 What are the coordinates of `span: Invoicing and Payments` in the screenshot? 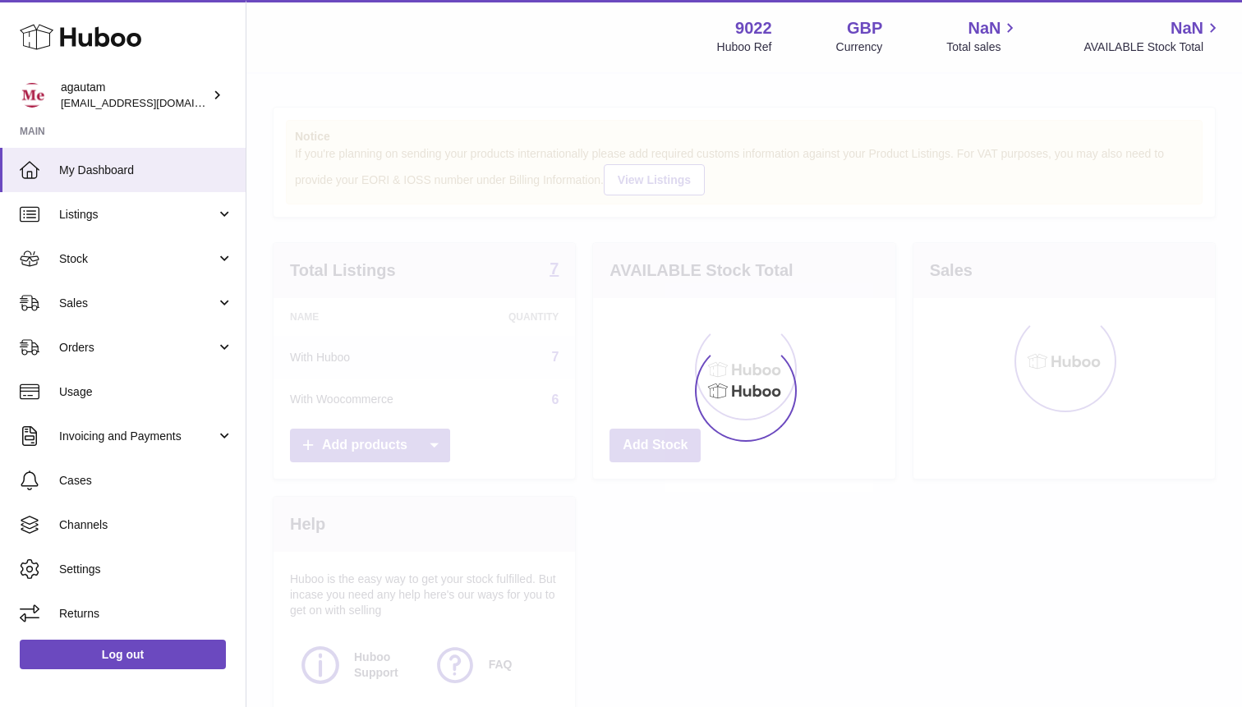 It's located at (137, 436).